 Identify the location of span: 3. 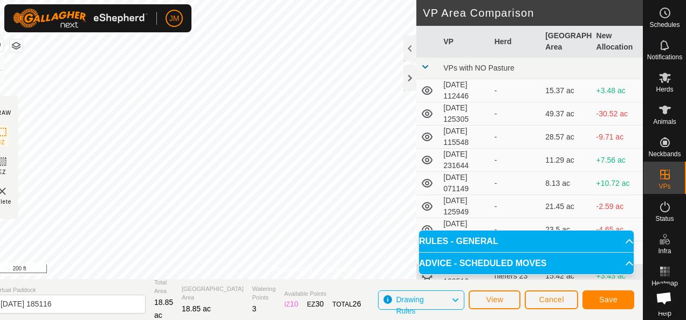
(255, 309).